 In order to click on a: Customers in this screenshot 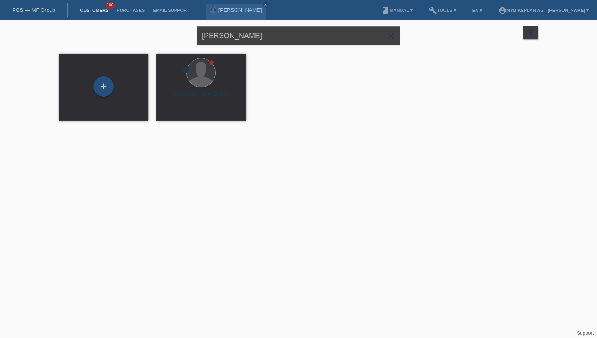, I will do `click(94, 10)`.